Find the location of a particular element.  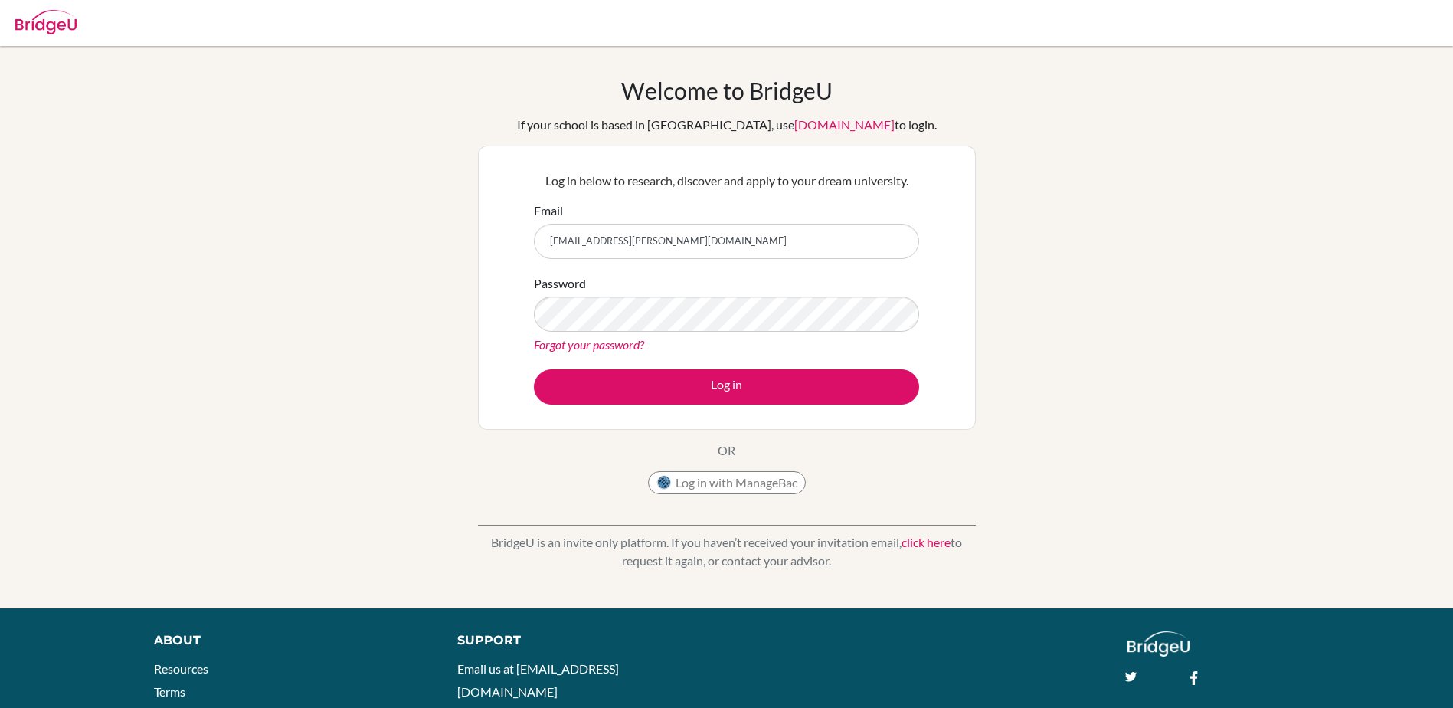

div: About is located at coordinates (288, 640).